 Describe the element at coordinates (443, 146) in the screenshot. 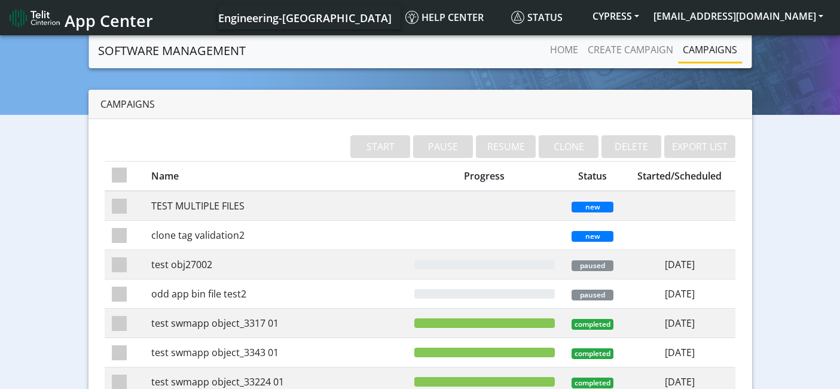

I see `button: PAUSE` at that location.